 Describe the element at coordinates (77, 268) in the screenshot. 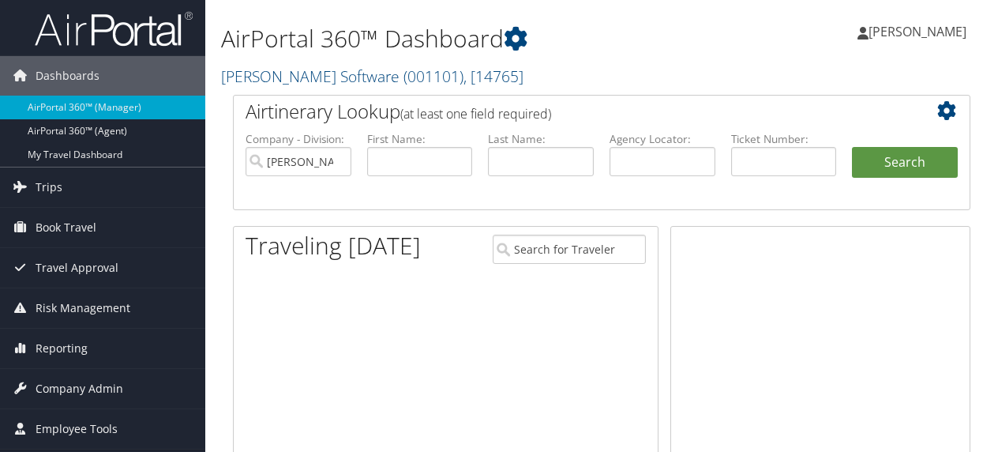

I see `span: Travel Approval` at that location.